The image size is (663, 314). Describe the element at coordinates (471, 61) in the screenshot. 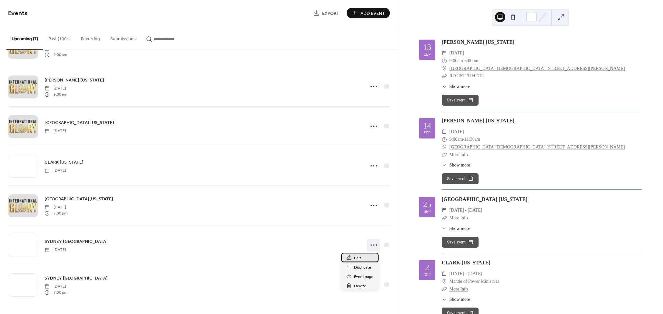

I see `span: 3:00pm` at that location.